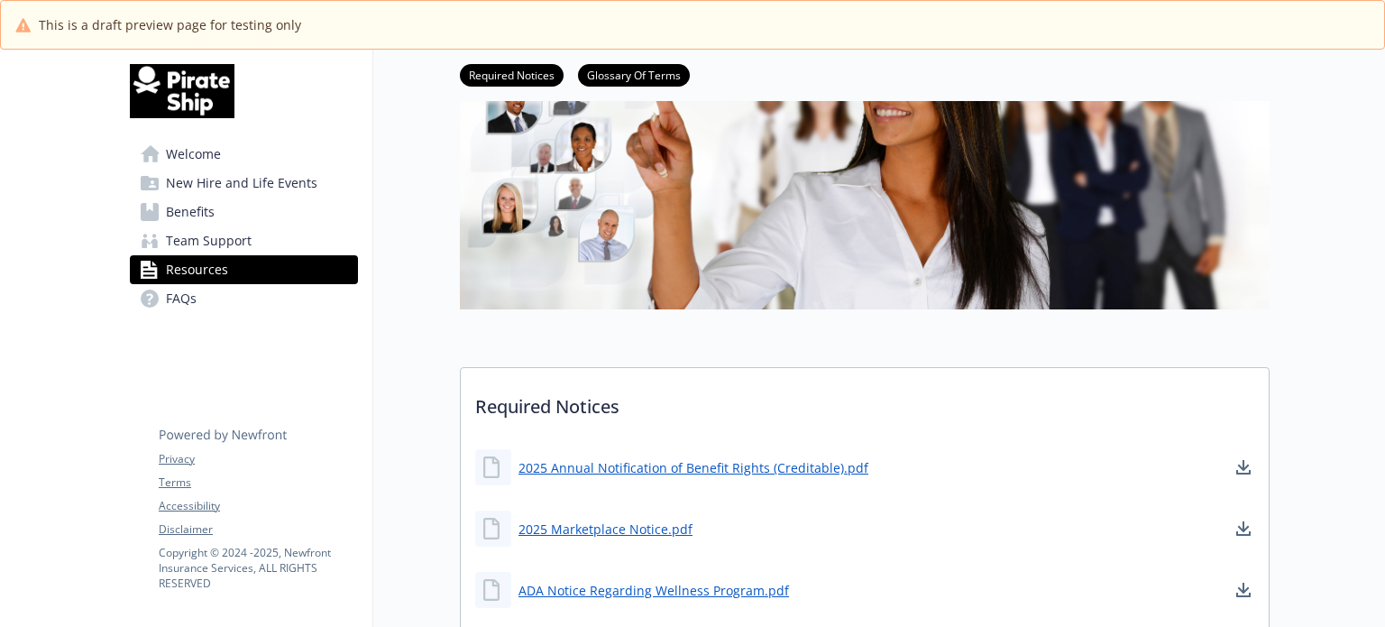 The width and height of the screenshot is (1385, 627). I want to click on span: Team Support, so click(208, 241).